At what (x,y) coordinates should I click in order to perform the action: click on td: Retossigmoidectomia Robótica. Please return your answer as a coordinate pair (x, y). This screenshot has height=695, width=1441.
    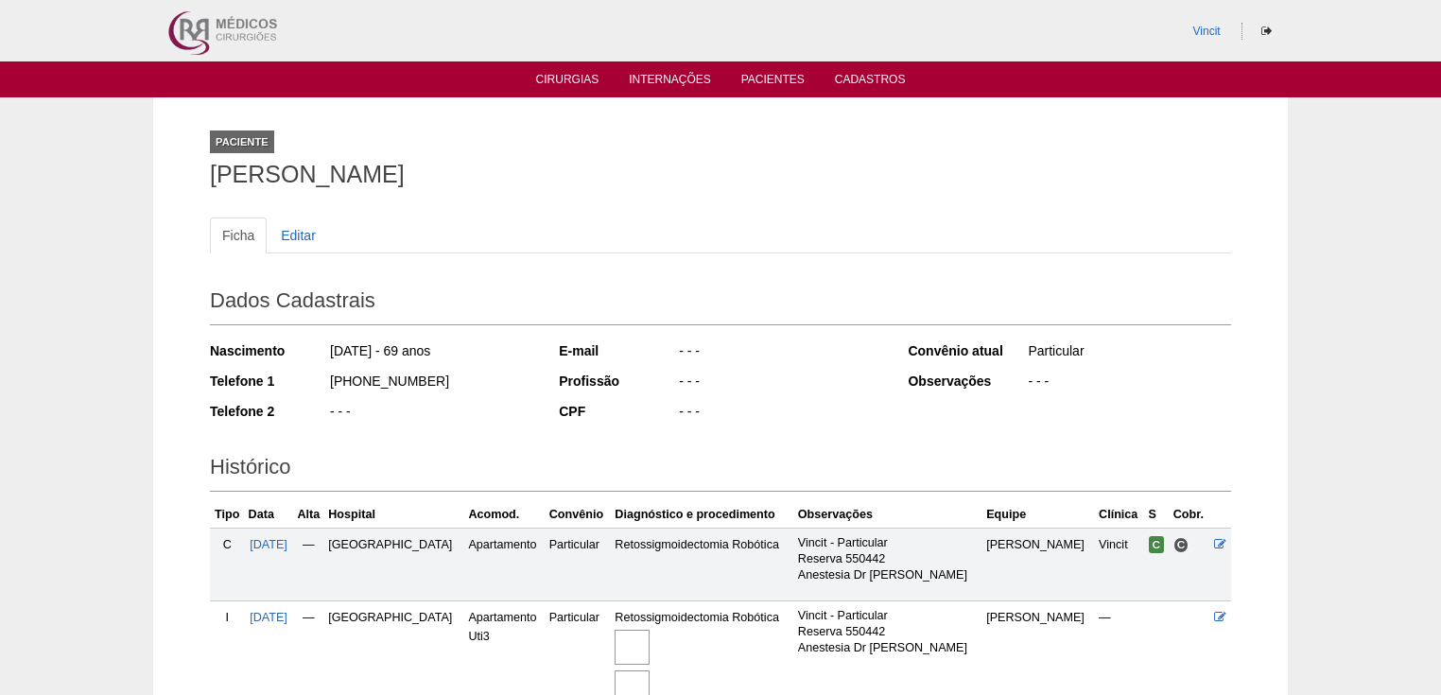
    Looking at the image, I should click on (701, 563).